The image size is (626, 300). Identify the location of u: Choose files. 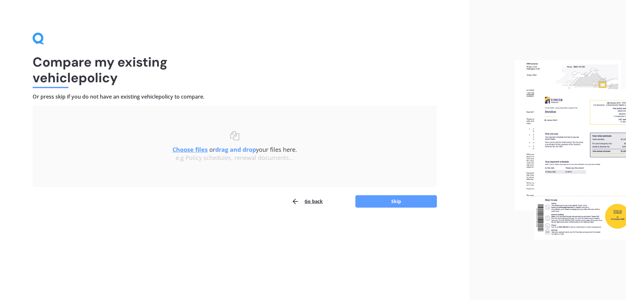
(190, 149).